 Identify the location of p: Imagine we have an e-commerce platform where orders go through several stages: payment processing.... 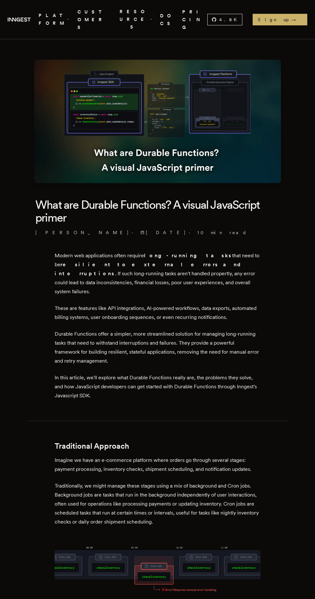
(157, 465).